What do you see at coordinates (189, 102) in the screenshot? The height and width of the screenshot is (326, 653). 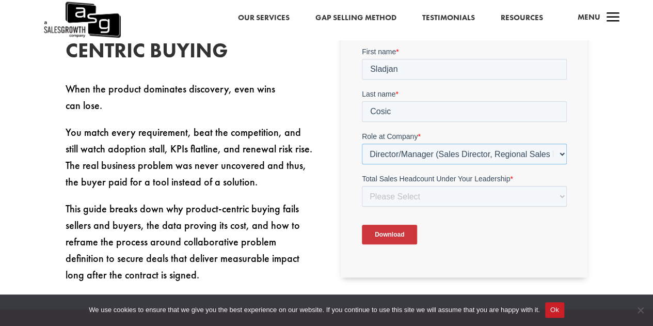 I see `p: When the product dominates discovery, even wins can lose.` at bounding box center [189, 102].